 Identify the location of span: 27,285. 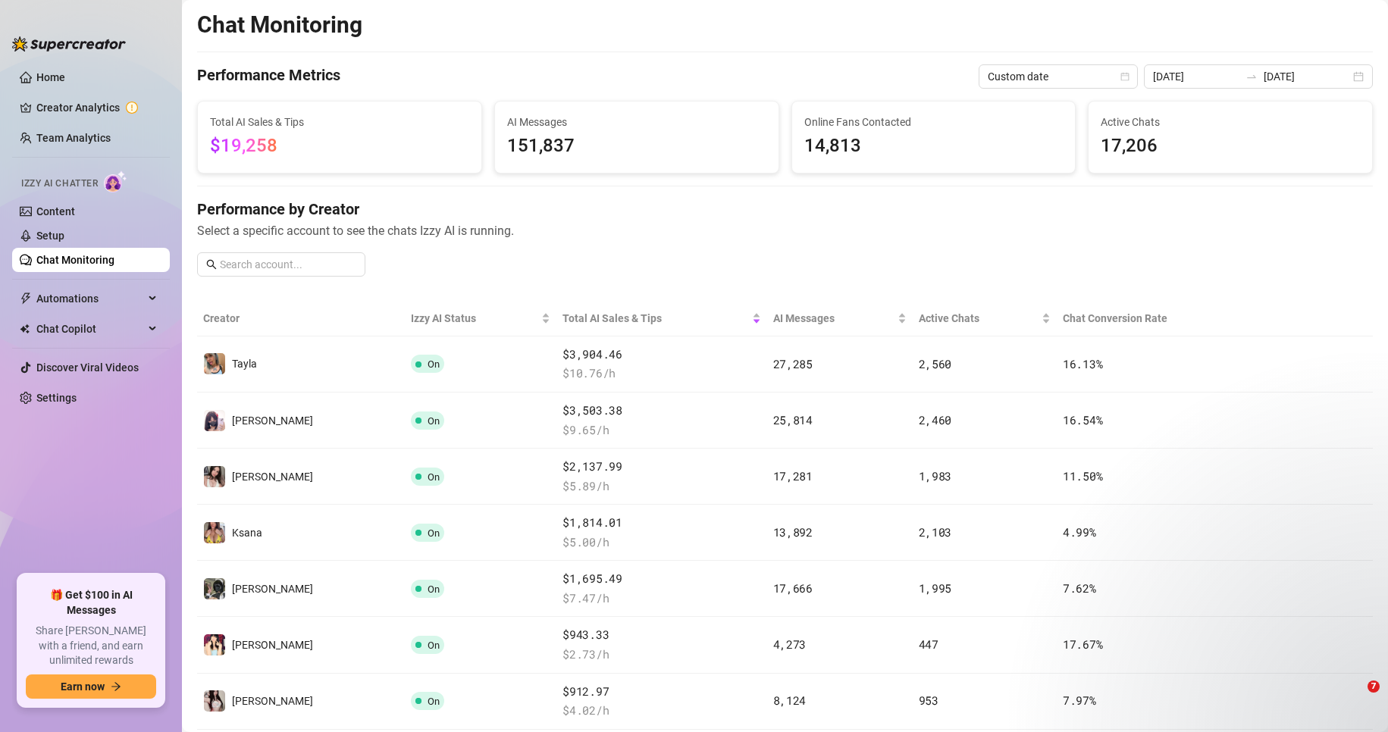
(793, 364).